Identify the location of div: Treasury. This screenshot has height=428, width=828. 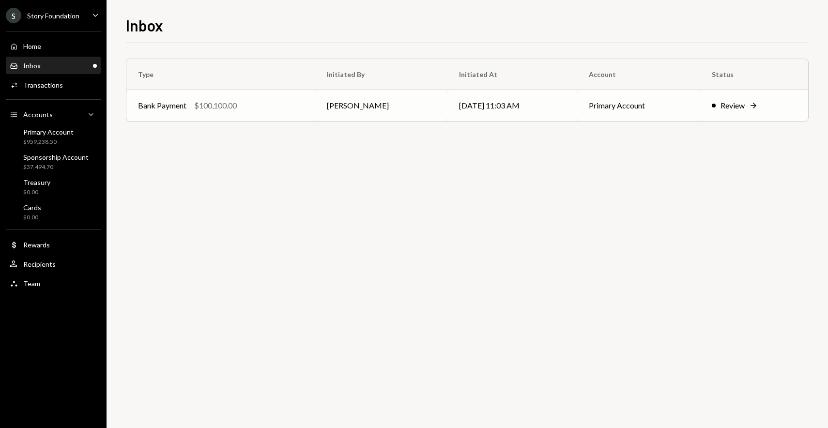
(37, 182).